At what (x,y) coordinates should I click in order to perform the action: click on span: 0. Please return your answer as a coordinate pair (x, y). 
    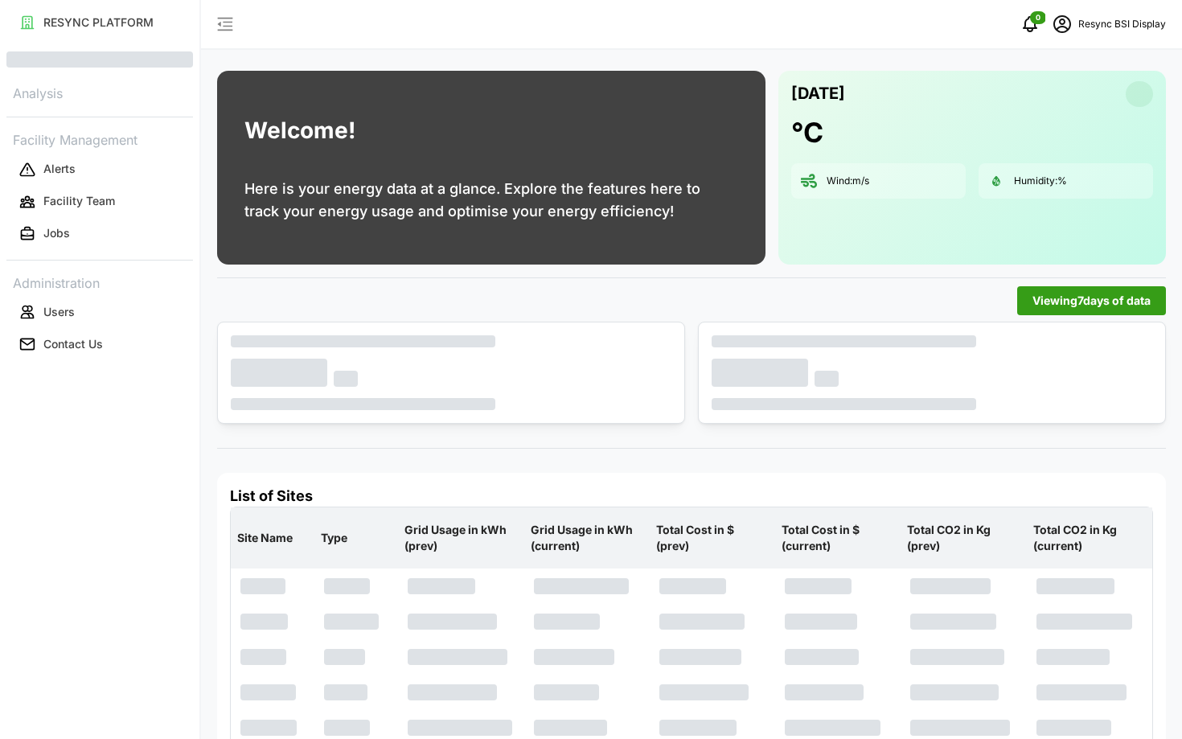
    Looking at the image, I should click on (1038, 18).